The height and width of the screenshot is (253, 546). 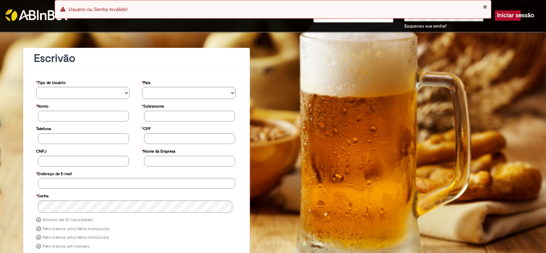 I want to click on button: Fechar notificação, so click(x=485, y=7).